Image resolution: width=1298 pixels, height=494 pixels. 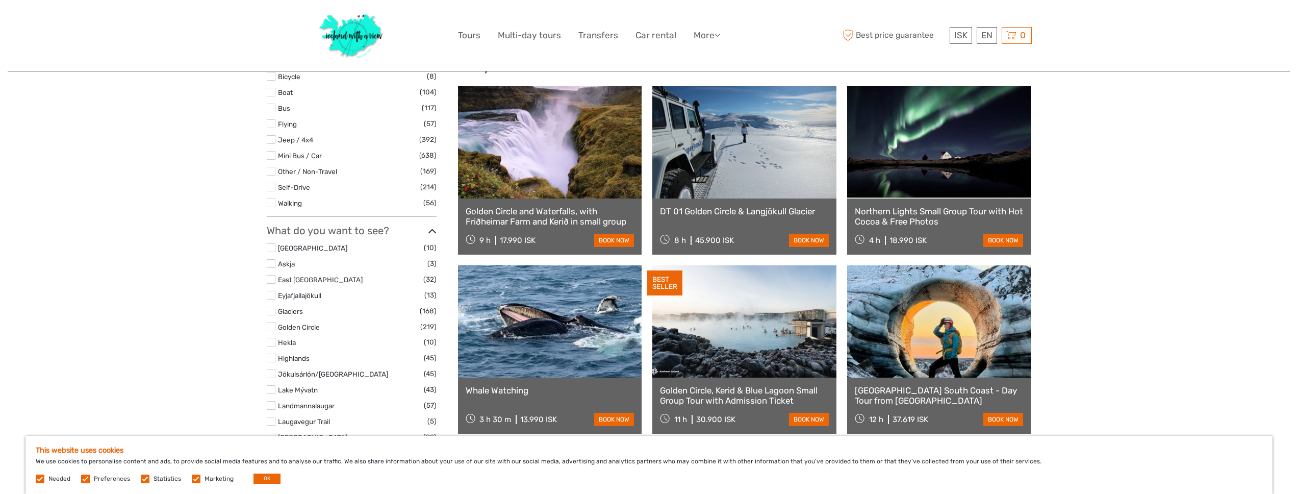 What do you see at coordinates (428, 171) in the screenshot?
I see `span: (169)` at bounding box center [428, 171].